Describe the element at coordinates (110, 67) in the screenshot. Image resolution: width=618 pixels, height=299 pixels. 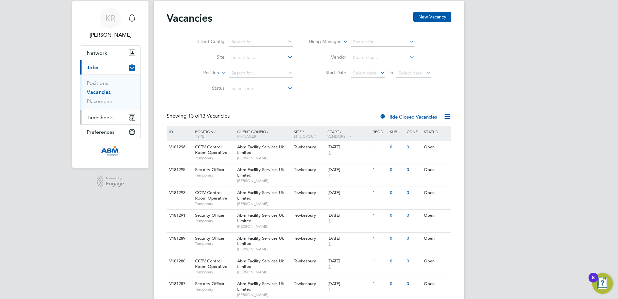
I see `button: Jobs` at that location.